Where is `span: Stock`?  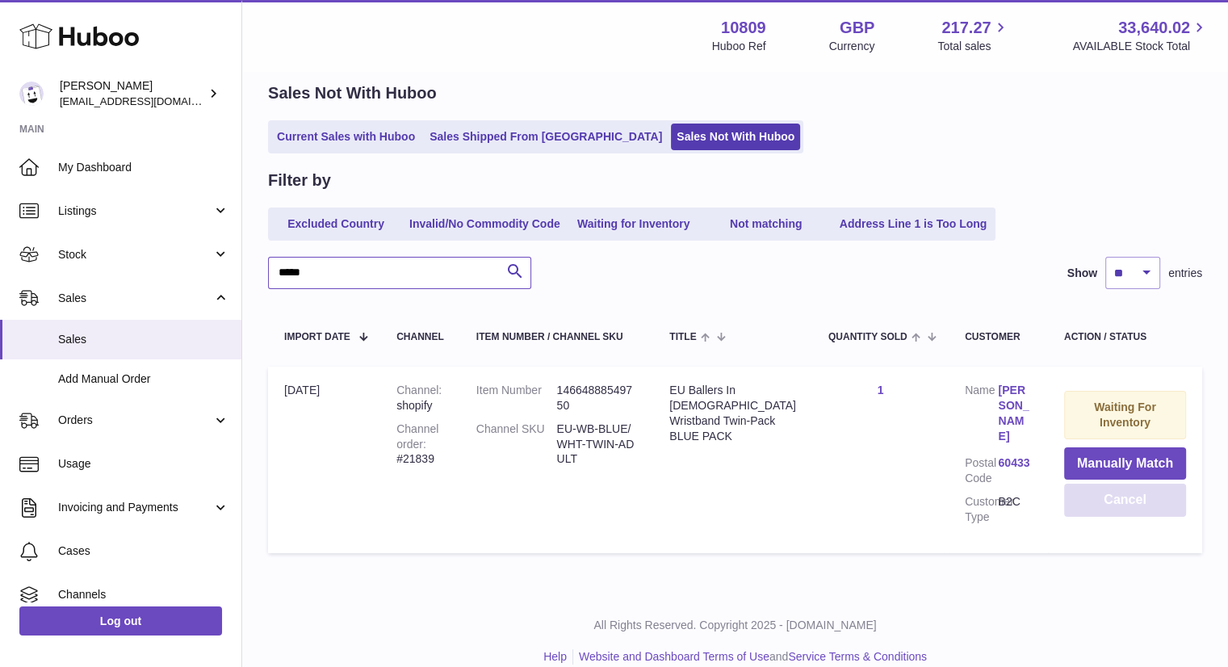
span: Stock is located at coordinates (135, 254).